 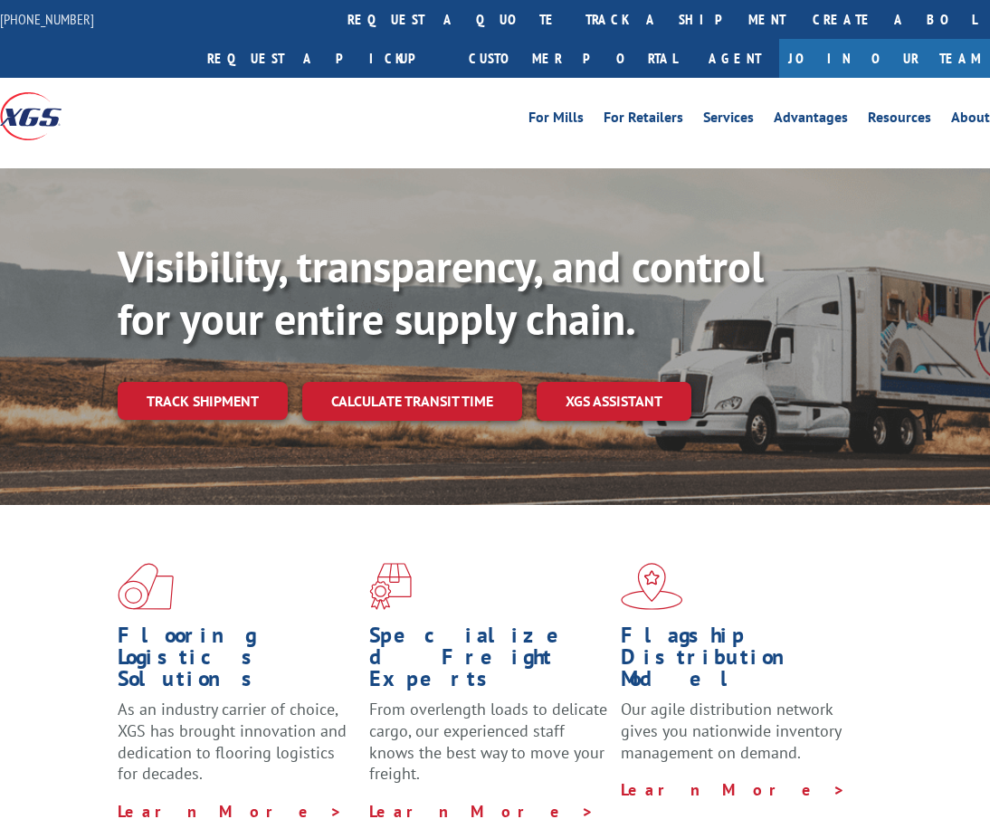 What do you see at coordinates (488, 661) in the screenshot?
I see `h1: Specialized Freight Experts` at bounding box center [488, 661].